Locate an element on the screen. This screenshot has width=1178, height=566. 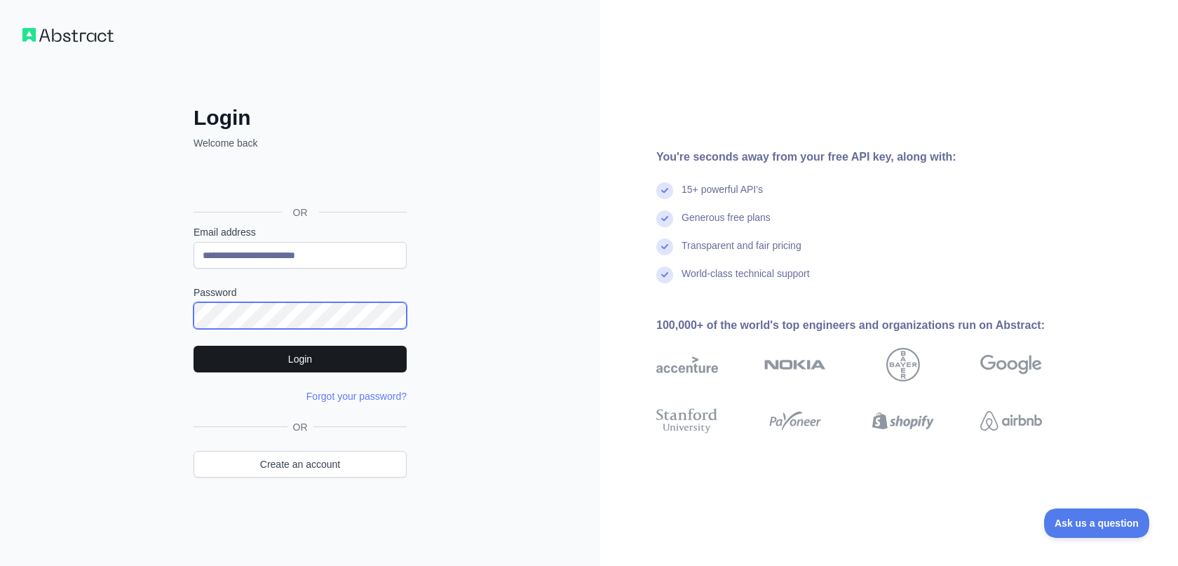
div: World-class technical support is located at coordinates (745, 280).